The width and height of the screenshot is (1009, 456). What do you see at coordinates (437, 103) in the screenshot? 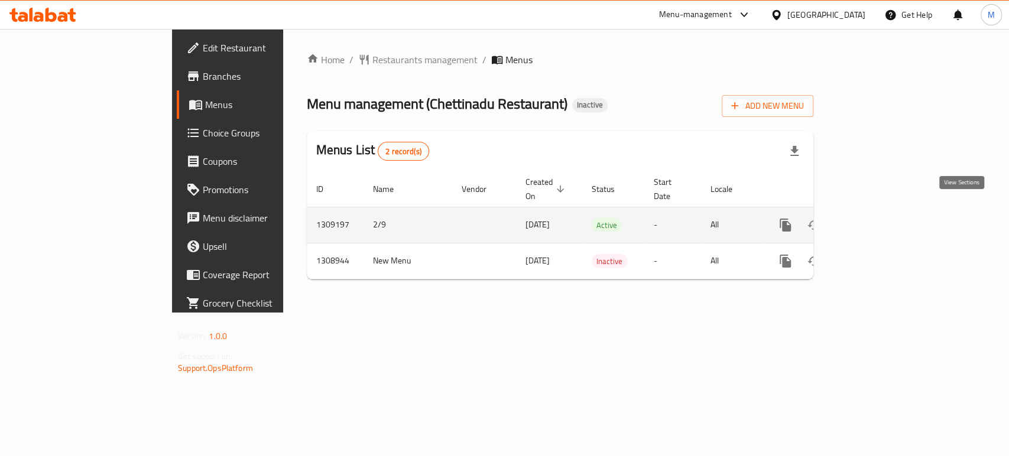
I see `span: Menu management ( Chettinadu Restaurant )` at bounding box center [437, 103].